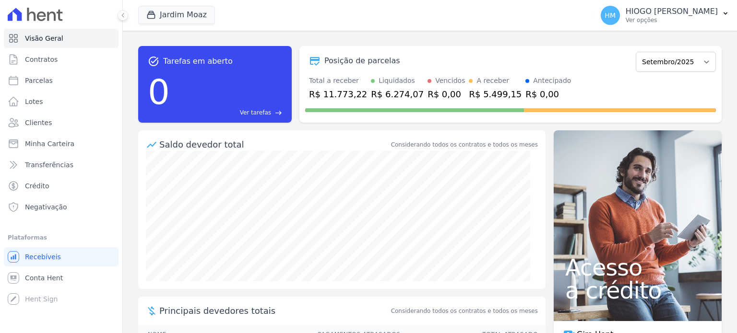 The height and width of the screenshot is (333, 737). I want to click on a: Ver tarefas east, so click(228, 113).